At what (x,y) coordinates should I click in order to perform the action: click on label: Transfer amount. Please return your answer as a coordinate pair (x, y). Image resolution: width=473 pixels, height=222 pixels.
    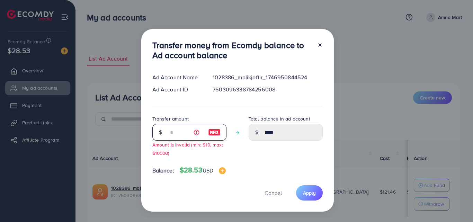
    Looking at the image, I should click on (171, 119).